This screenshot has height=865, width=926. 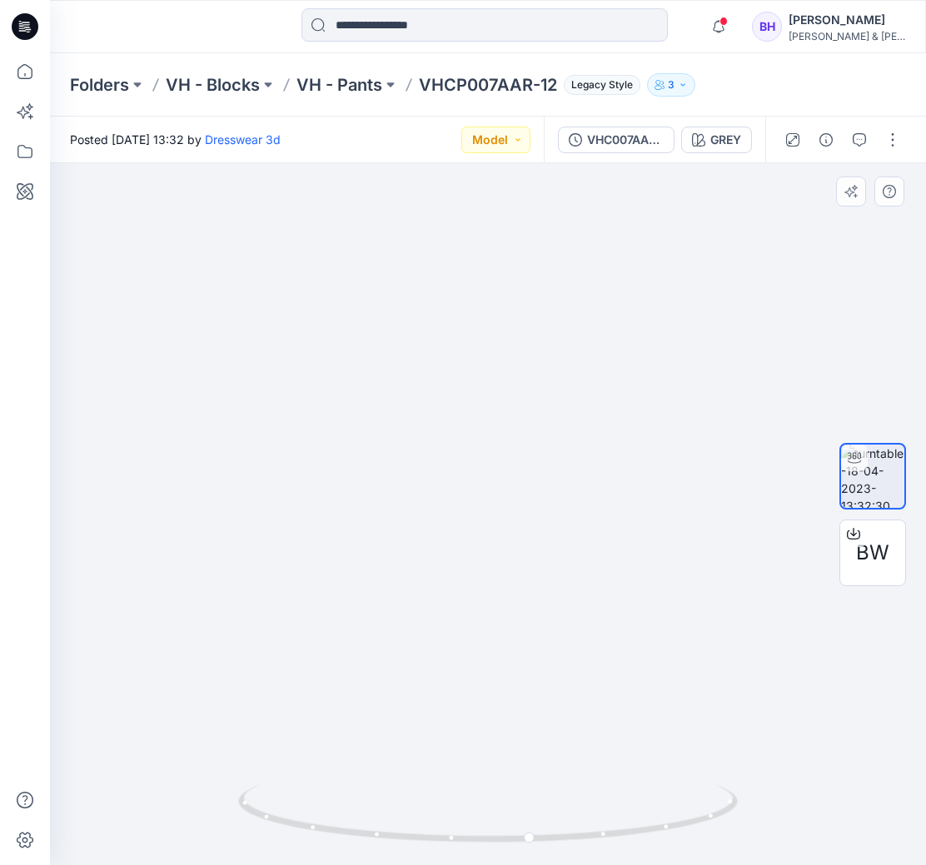 I want to click on button: VHC007AAR-12, so click(x=616, y=140).